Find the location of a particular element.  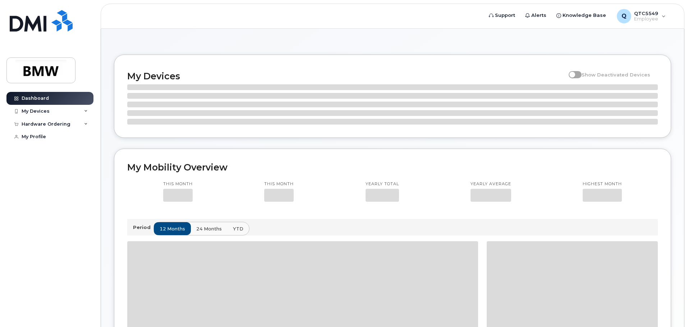

p: Yearly average is located at coordinates (491, 184).